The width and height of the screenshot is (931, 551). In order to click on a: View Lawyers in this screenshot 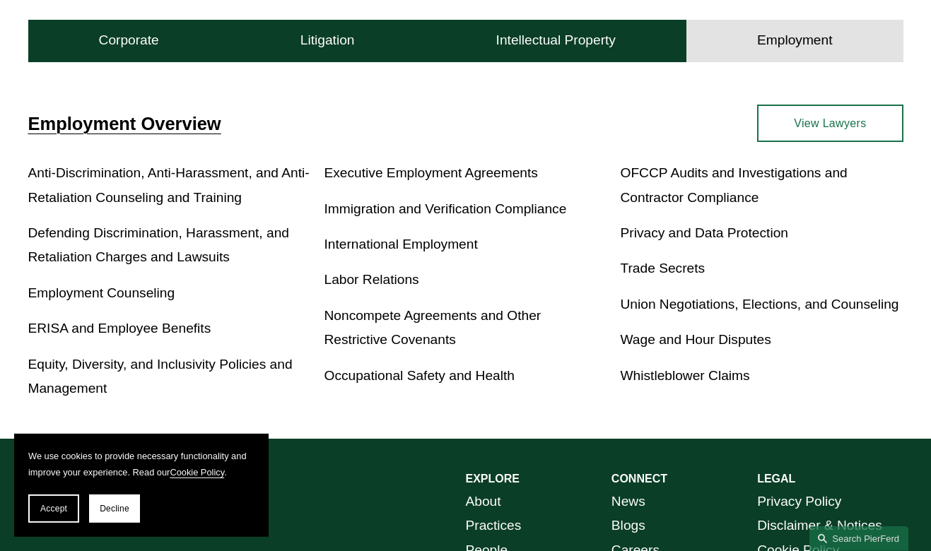, I will do `click(830, 123)`.